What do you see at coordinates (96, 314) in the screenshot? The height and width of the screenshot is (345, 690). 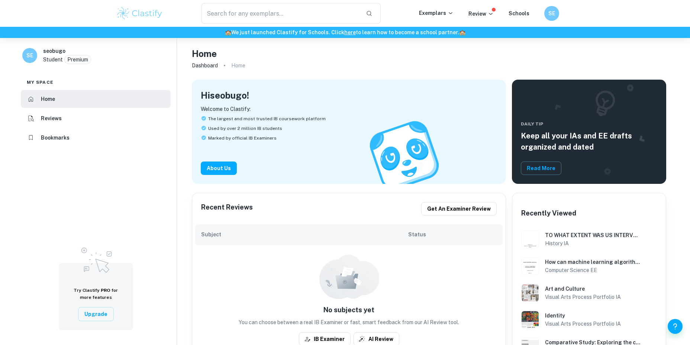 I see `button: Upgrade` at bounding box center [96, 314].